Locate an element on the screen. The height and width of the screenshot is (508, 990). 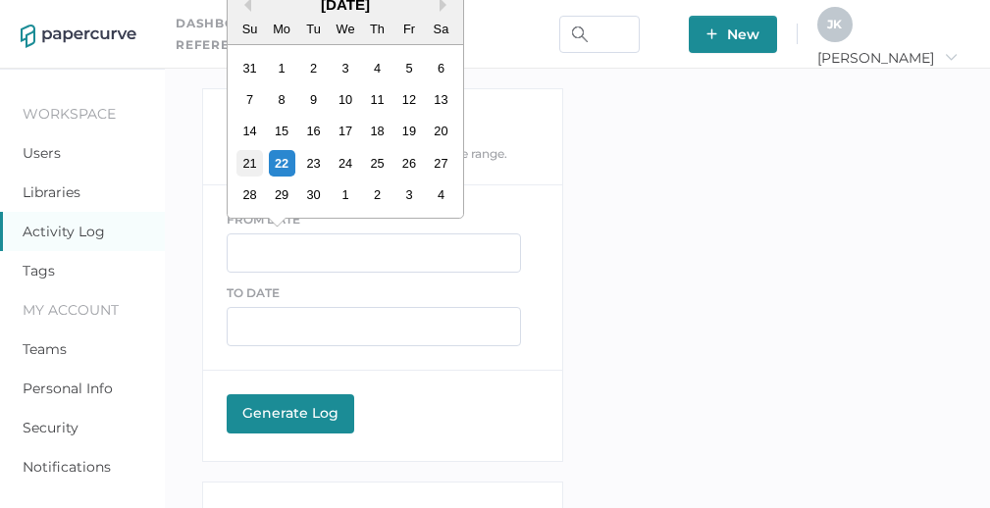
a: Dashboard is located at coordinates (220, 24).